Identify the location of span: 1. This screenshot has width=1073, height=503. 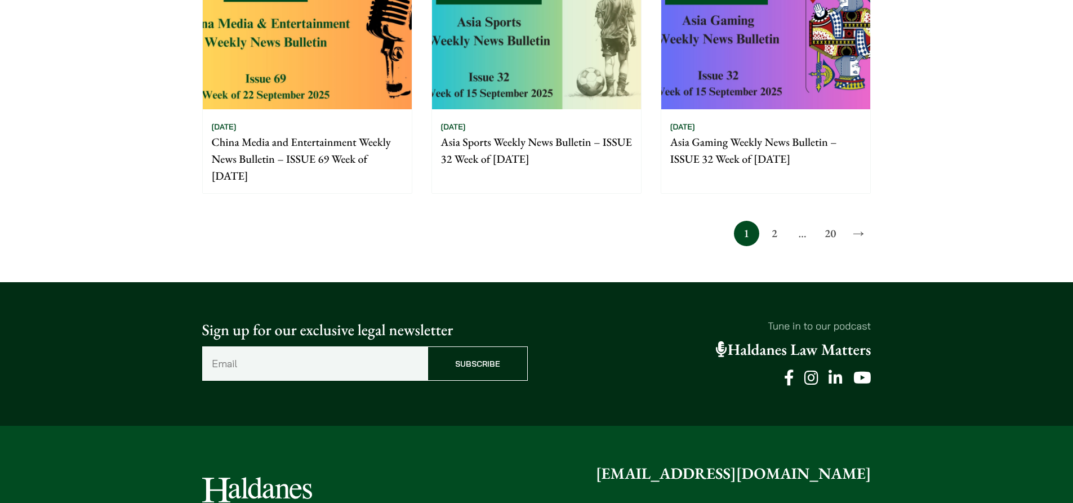
(746, 233).